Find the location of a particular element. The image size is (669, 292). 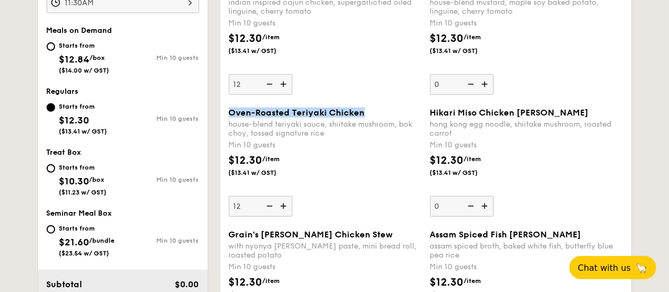

span: /bundle is located at coordinates (102, 241).